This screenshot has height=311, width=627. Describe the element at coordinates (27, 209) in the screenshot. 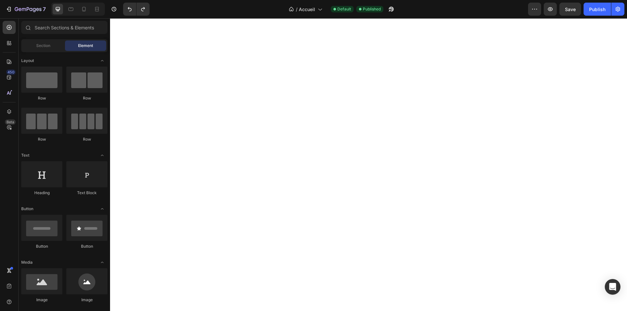

I see `span: Button` at that location.